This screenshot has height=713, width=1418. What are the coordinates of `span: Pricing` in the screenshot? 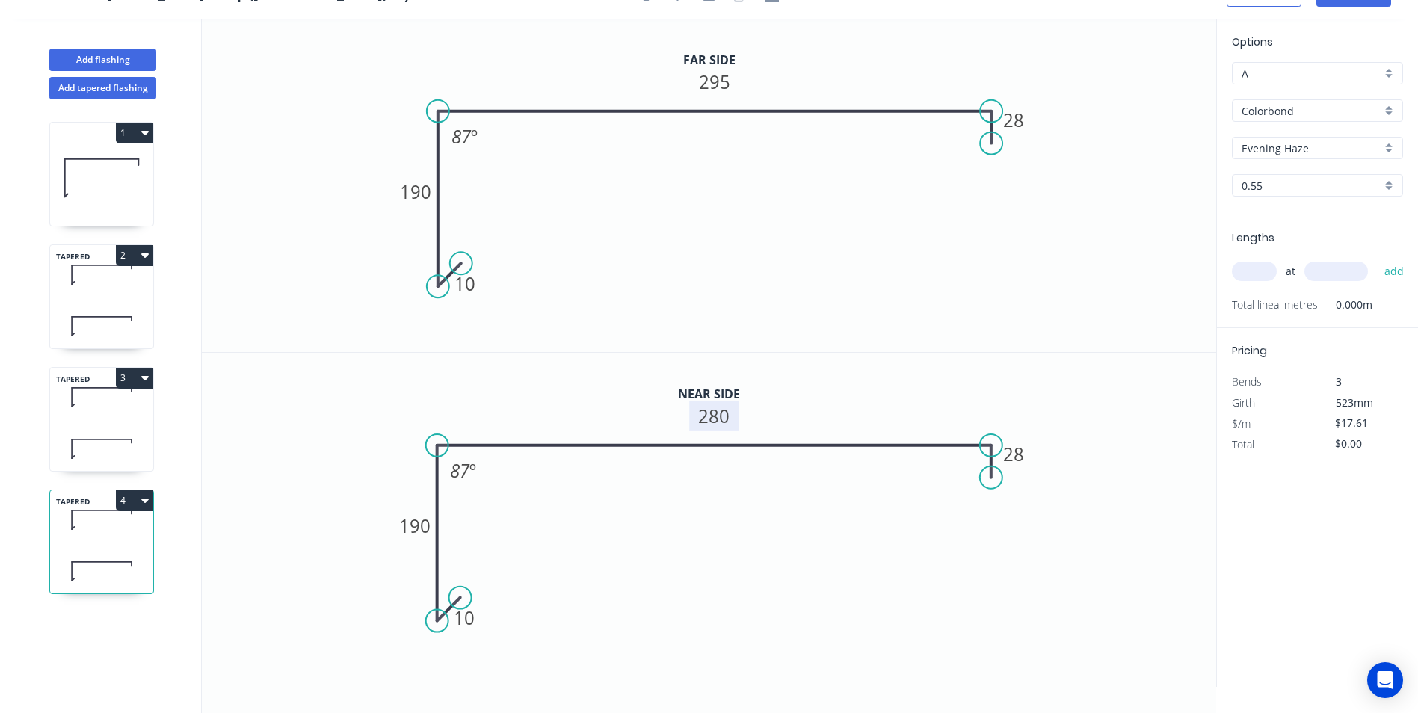 It's located at (1249, 351).